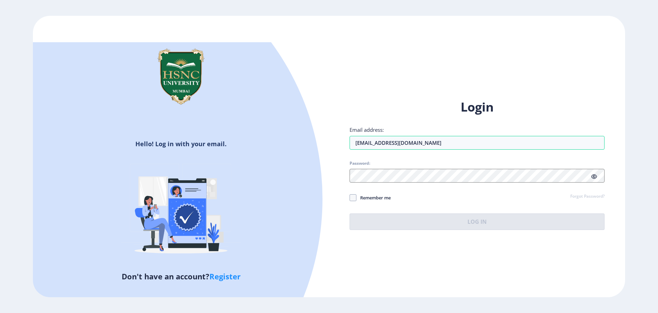 The height and width of the screenshot is (313, 658). What do you see at coordinates (181, 76) in the screenshot?
I see `img: hsnc.png` at bounding box center [181, 76].